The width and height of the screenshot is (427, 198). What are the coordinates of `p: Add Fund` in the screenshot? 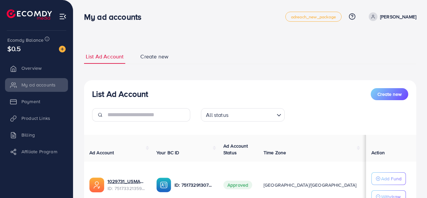 It's located at (391, 179).